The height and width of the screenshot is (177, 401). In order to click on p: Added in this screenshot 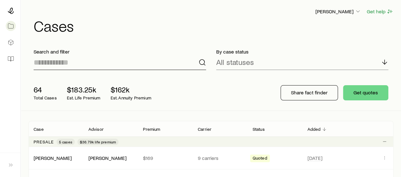, I will do `click(314, 129)`.